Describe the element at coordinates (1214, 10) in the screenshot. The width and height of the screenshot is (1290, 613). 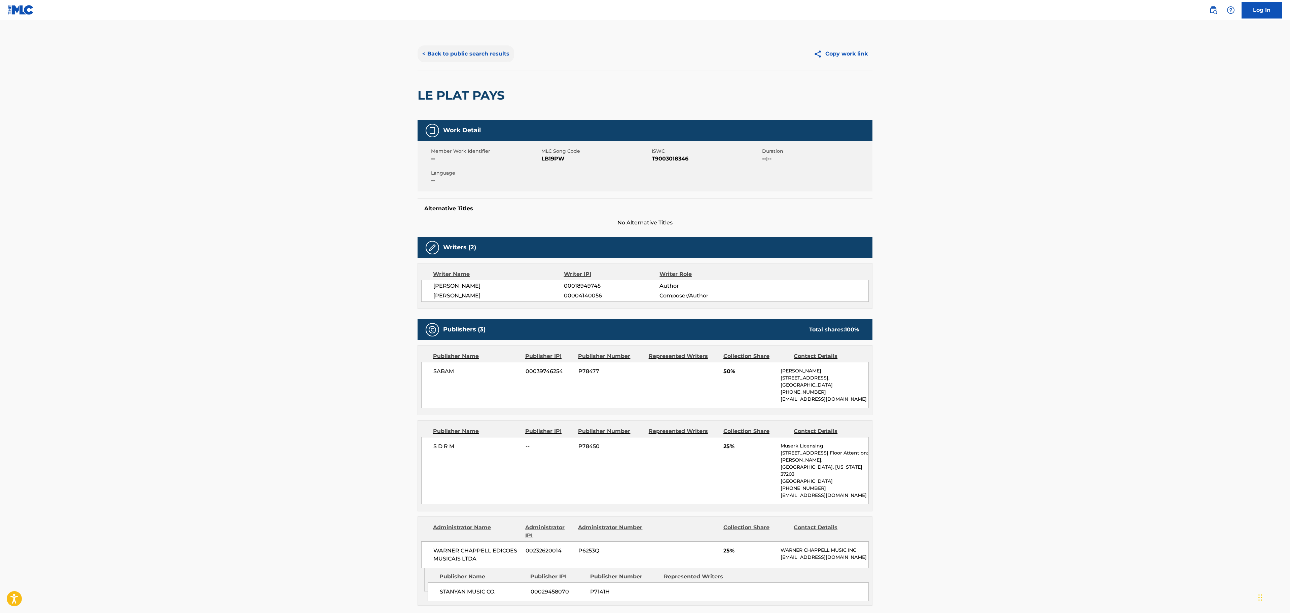
I see `a: Public Search` at that location.